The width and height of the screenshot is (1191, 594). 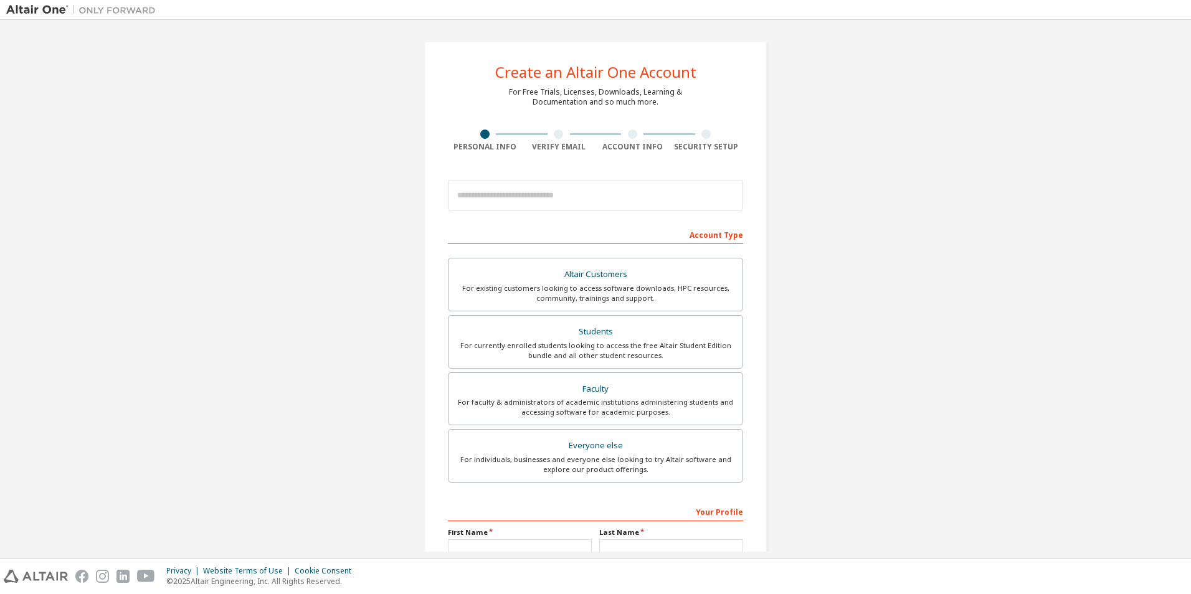 I want to click on label: First Name, so click(x=520, y=533).